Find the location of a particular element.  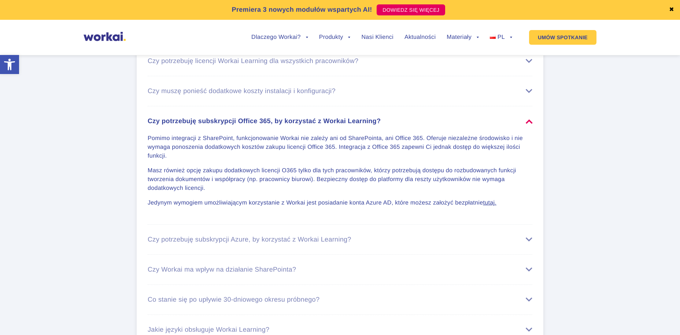

p: Jedynym wymogiem umożliwiającym korzystanie z Workai jest posiadanie konta Azure AD, które możesz... is located at coordinates (336, 203).